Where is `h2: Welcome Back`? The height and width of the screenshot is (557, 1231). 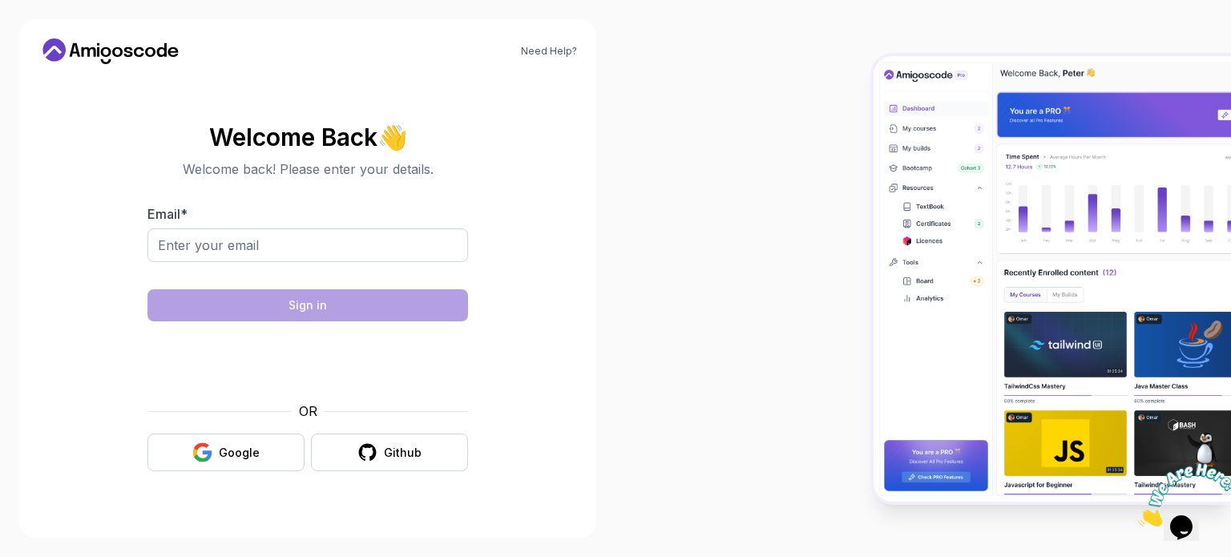 h2: Welcome Back is located at coordinates (308, 137).